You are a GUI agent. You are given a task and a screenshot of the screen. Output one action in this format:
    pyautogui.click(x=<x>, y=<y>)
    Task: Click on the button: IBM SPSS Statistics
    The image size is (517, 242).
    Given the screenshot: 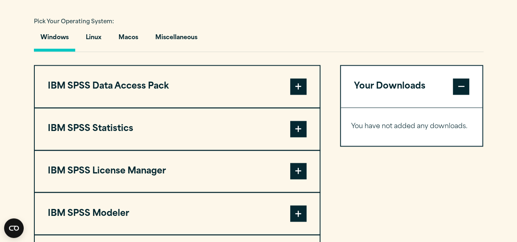 What is the action you would take?
    pyautogui.click(x=177, y=129)
    